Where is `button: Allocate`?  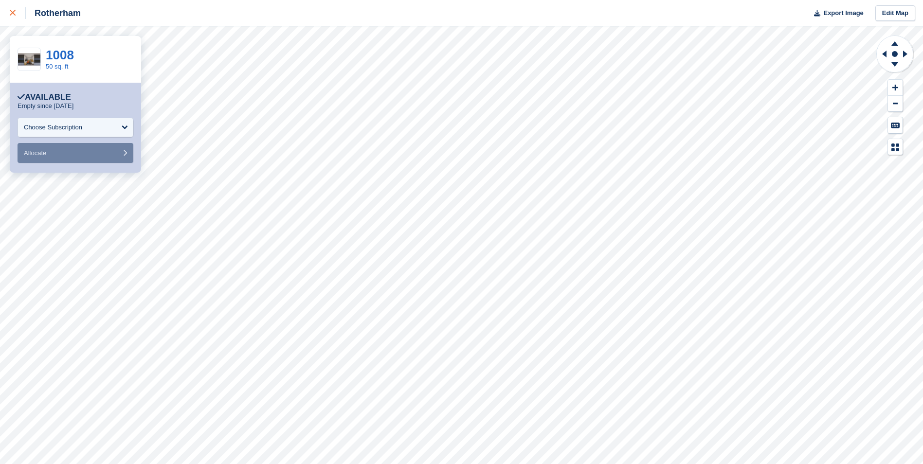
button: Allocate is located at coordinates (75, 153).